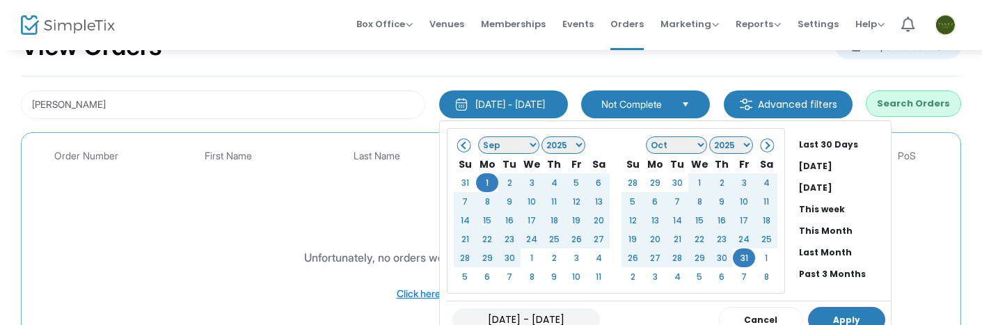  What do you see at coordinates (913, 104) in the screenshot?
I see `button: Search Orders` at bounding box center [913, 104].